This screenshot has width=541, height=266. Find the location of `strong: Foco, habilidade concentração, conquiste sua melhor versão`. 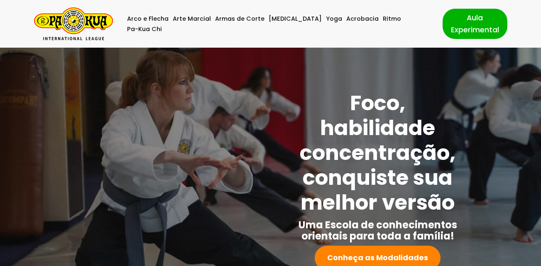

strong: Foco, habilidade concentração, conquiste sua melhor versão is located at coordinates (377, 153).